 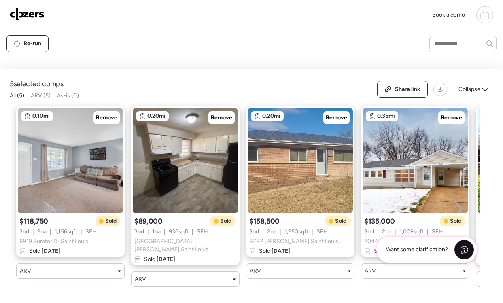 I want to click on span: 0.35mi, so click(x=386, y=116).